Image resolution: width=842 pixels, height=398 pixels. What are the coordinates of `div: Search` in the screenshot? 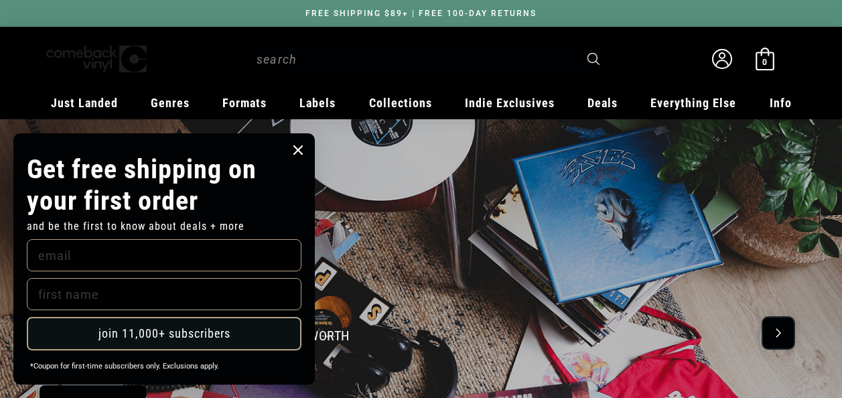 It's located at (426, 59).